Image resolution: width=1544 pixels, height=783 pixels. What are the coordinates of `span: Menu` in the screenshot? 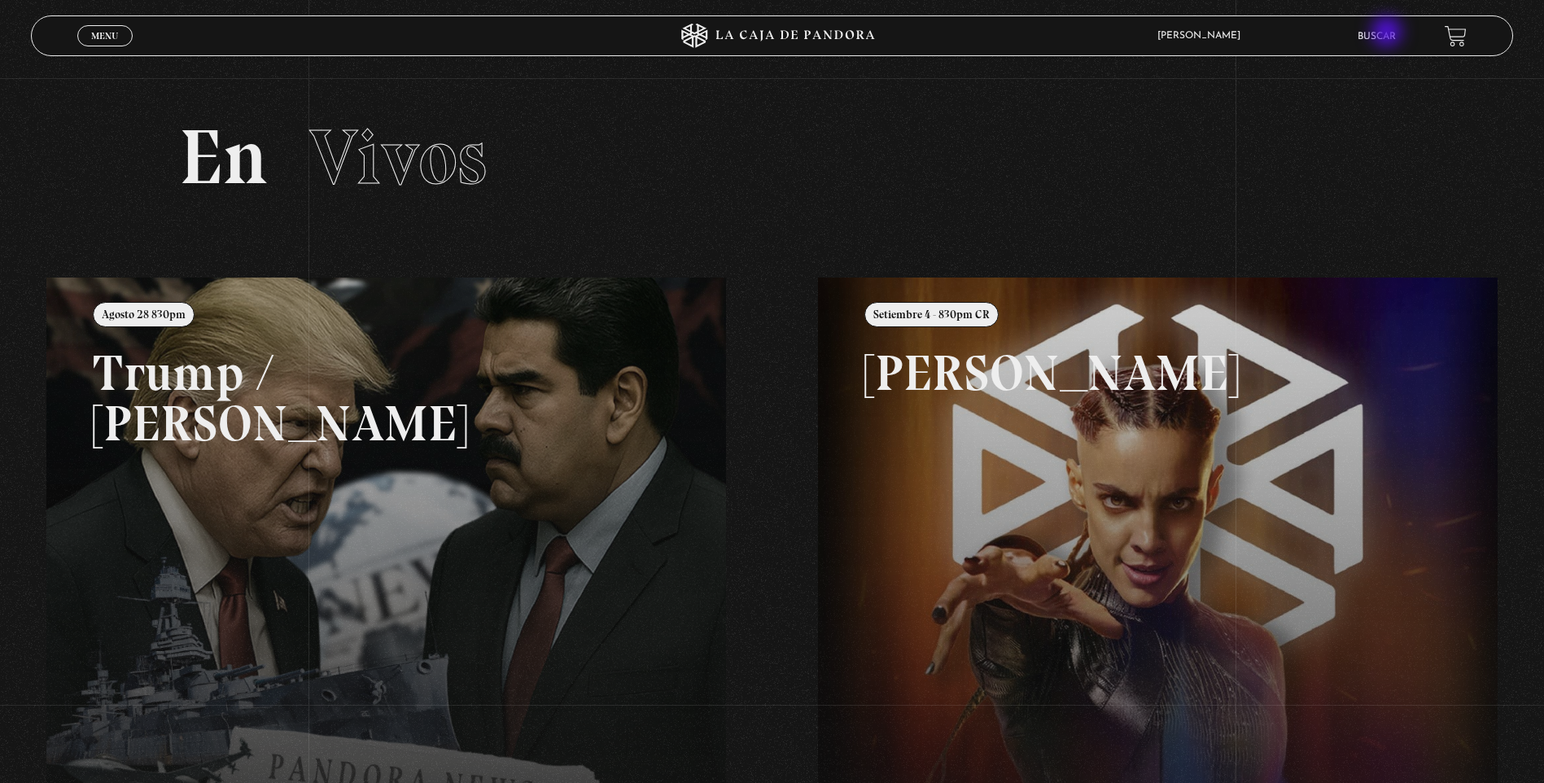 It's located at (104, 36).